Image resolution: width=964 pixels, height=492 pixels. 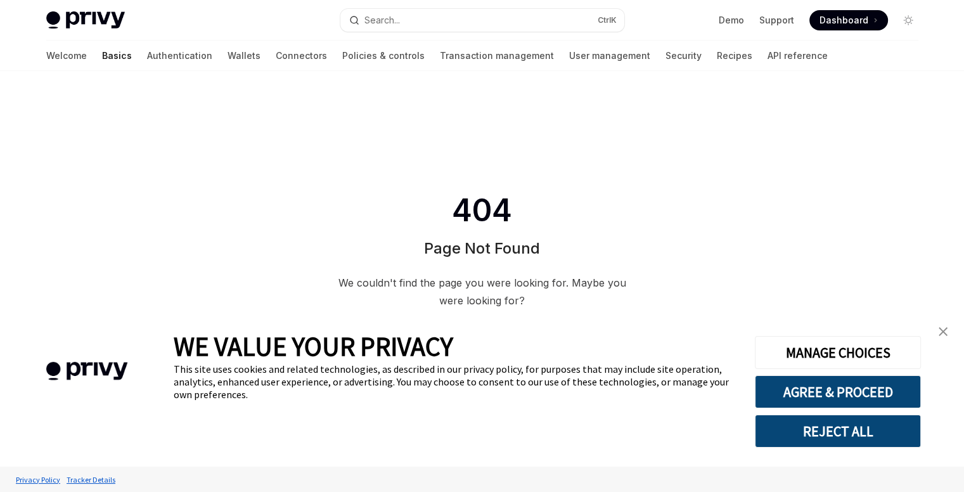 I want to click on a: Connectors, so click(x=301, y=56).